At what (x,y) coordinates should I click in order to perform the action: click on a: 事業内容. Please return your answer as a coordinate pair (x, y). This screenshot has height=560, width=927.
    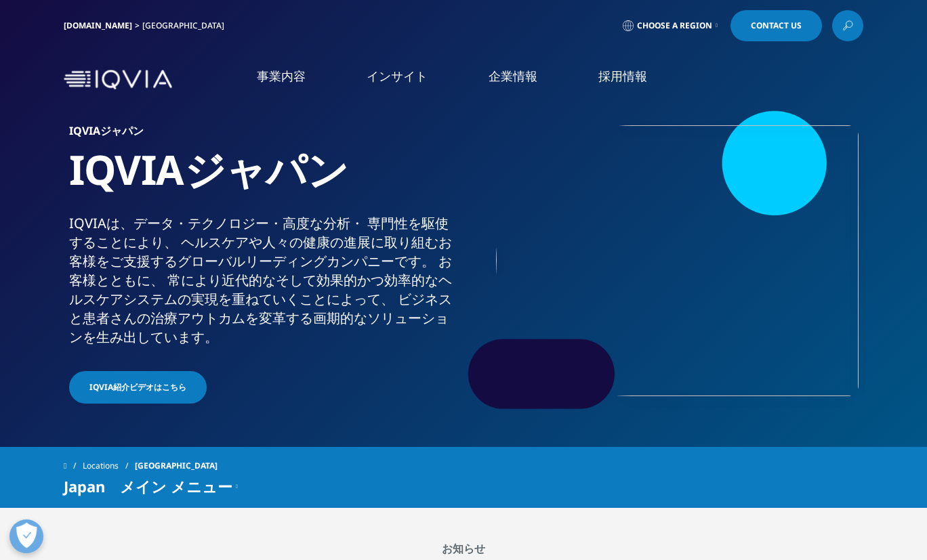
    Looking at the image, I should click on (281, 76).